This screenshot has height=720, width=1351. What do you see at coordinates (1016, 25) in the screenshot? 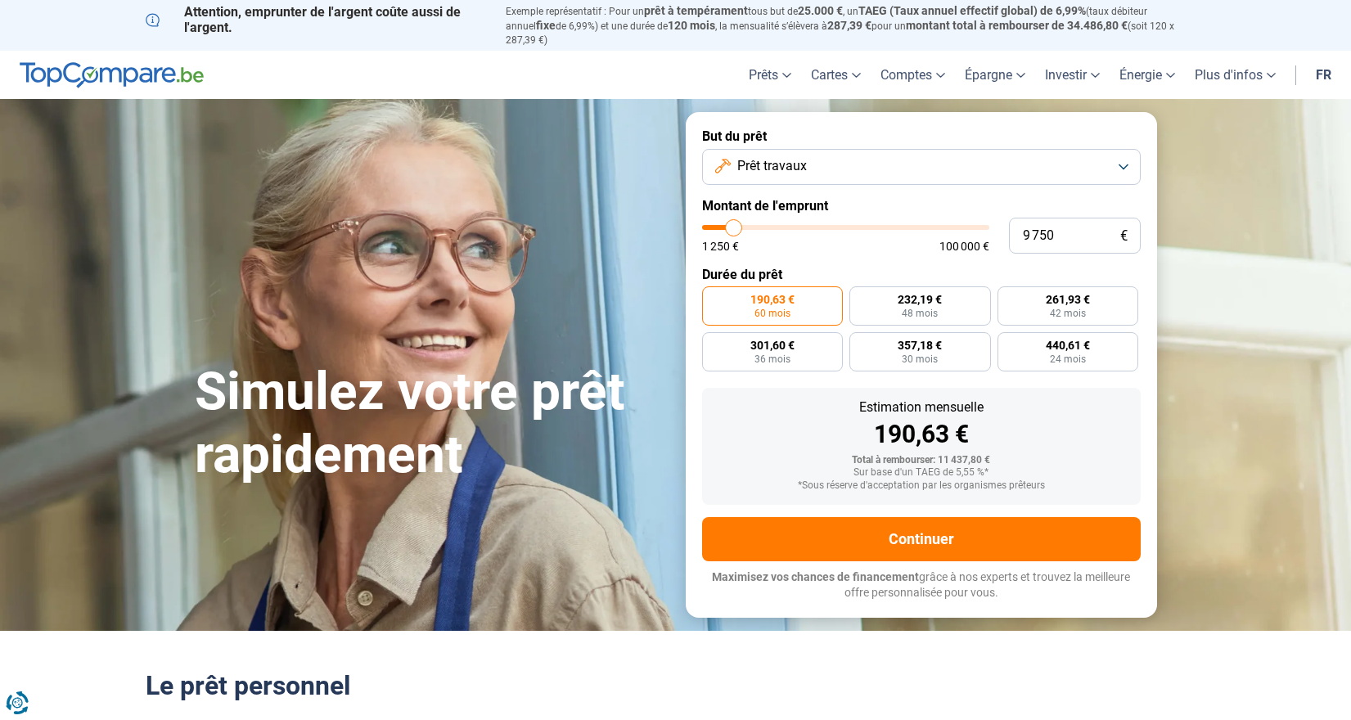
I see `span: montant total à rembourser de 34.486,80 €` at bounding box center [1016, 25].